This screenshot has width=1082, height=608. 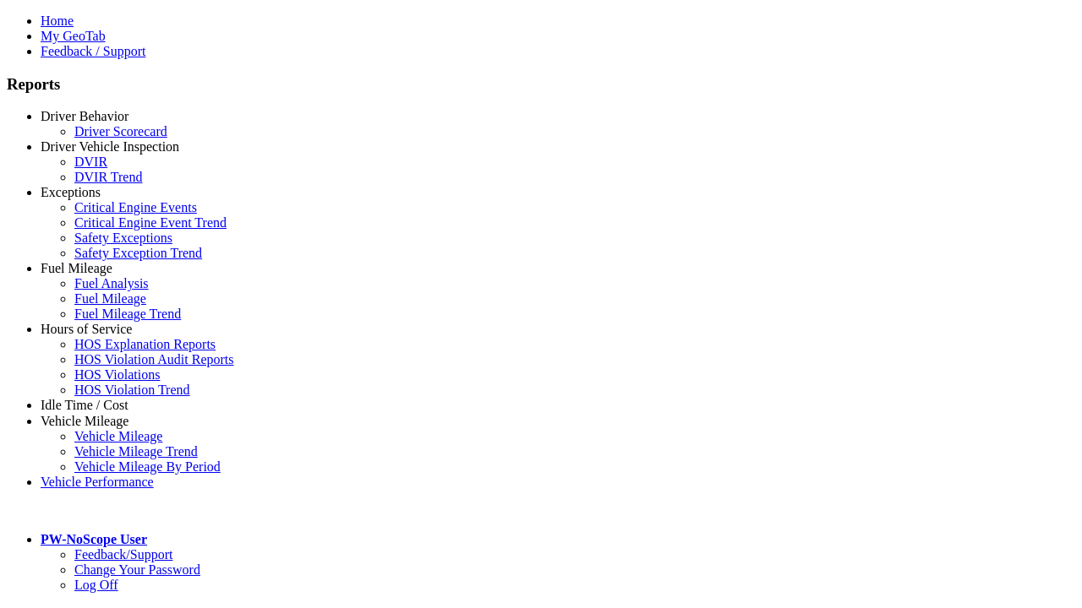 I want to click on a: Critical Engine Event Trend, so click(x=150, y=222).